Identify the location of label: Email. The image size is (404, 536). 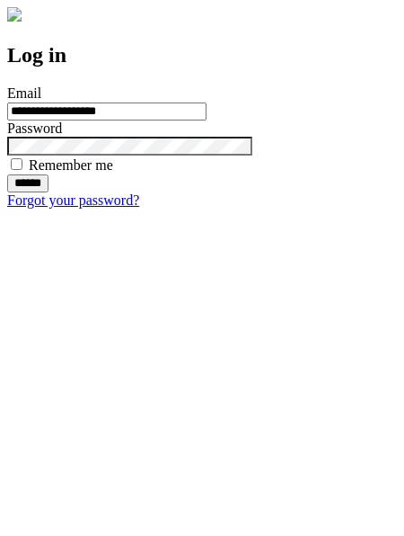
(24, 93).